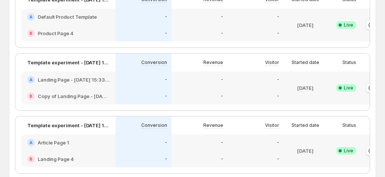 The width and height of the screenshot is (385, 177). I want to click on h2: Landing Page 4, so click(56, 159).